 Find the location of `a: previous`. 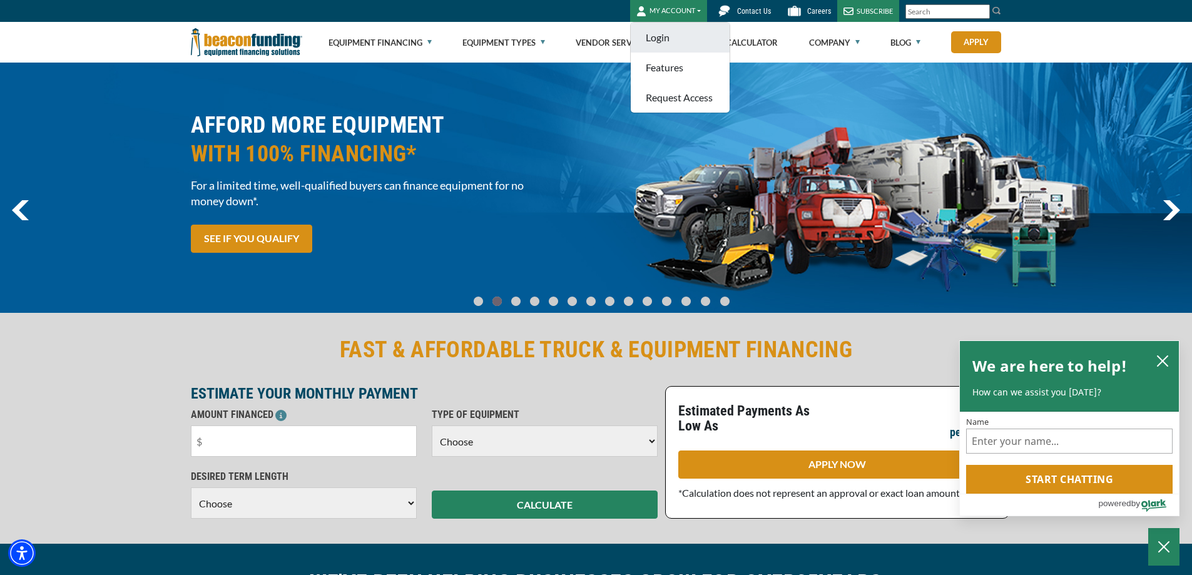

a: previous is located at coordinates (20, 210).